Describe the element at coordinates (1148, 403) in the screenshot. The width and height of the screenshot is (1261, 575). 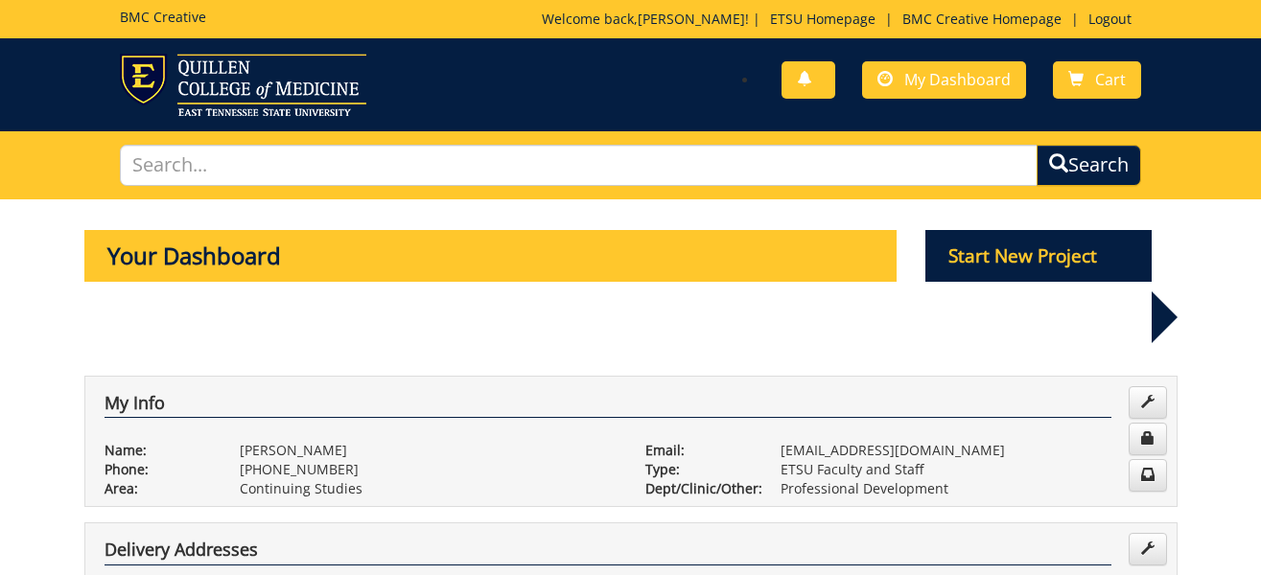
I see `a: Edit Info` at that location.